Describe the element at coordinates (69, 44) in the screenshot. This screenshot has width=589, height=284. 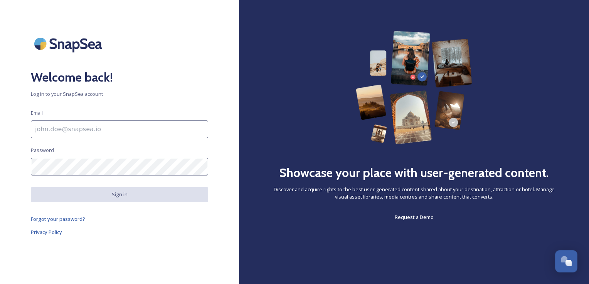
I see `img: SnapSea Logo` at that location.